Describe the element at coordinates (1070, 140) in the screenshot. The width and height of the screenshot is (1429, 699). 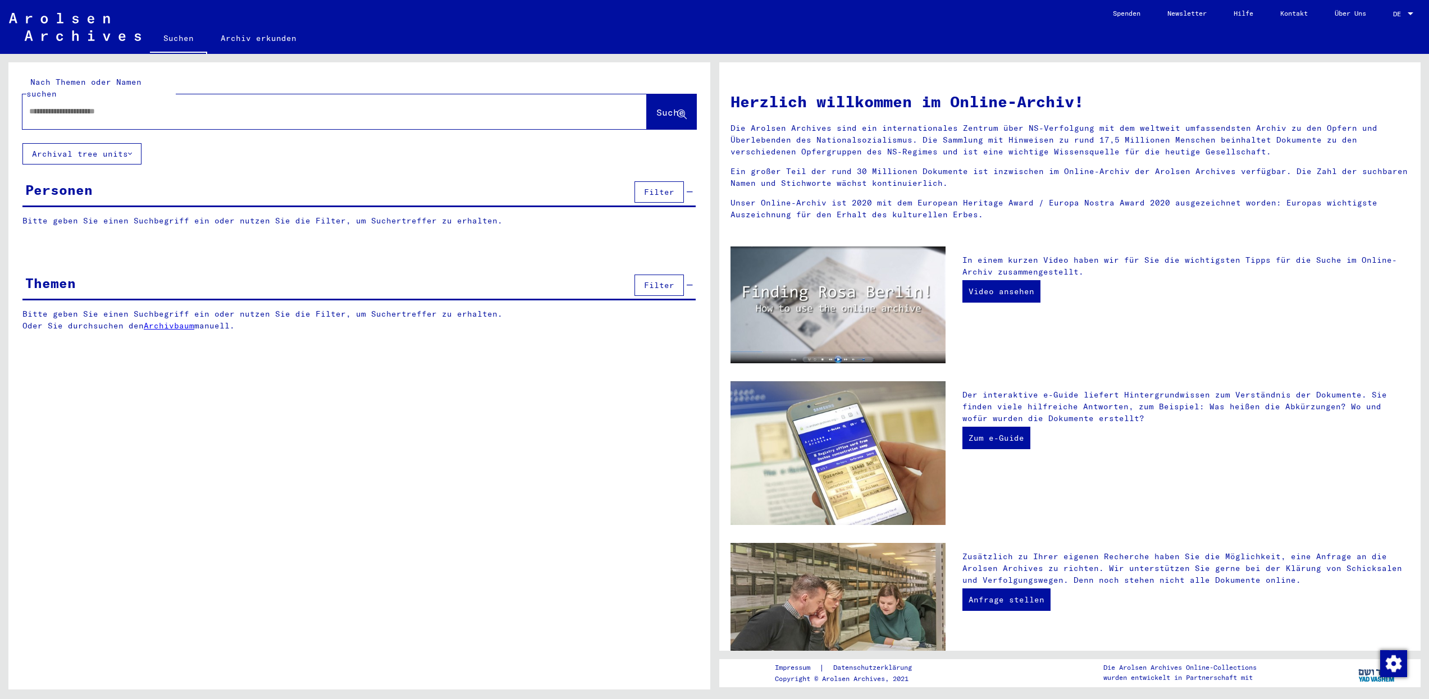
I see `p: Die Arolsen Archives sind ein internationales Zentrum über NS-Verfolgung mit dem weltweit umfasse...` at that location.